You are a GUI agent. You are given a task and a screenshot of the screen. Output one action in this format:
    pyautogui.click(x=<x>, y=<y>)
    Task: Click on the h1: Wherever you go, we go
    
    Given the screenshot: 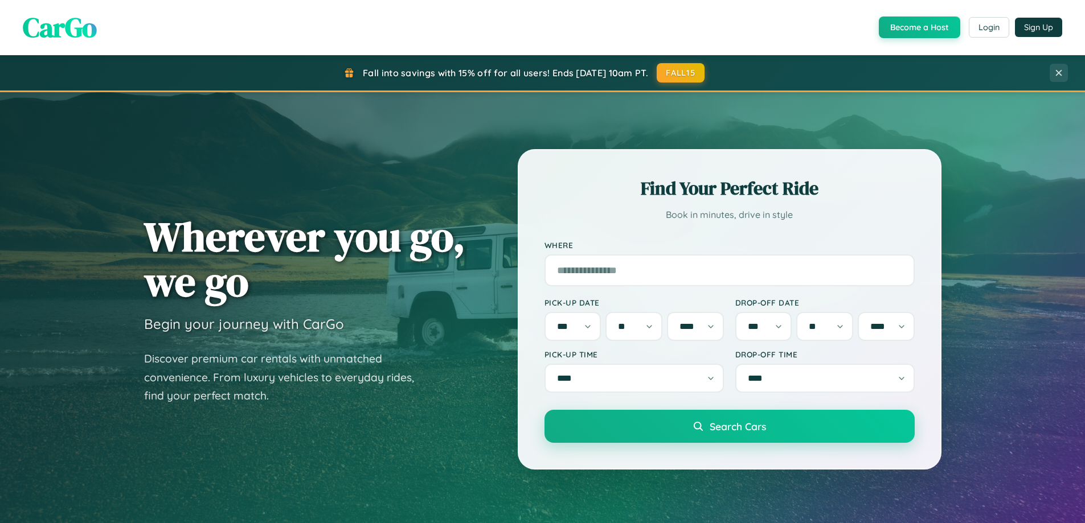 What is the action you would take?
    pyautogui.click(x=305, y=259)
    